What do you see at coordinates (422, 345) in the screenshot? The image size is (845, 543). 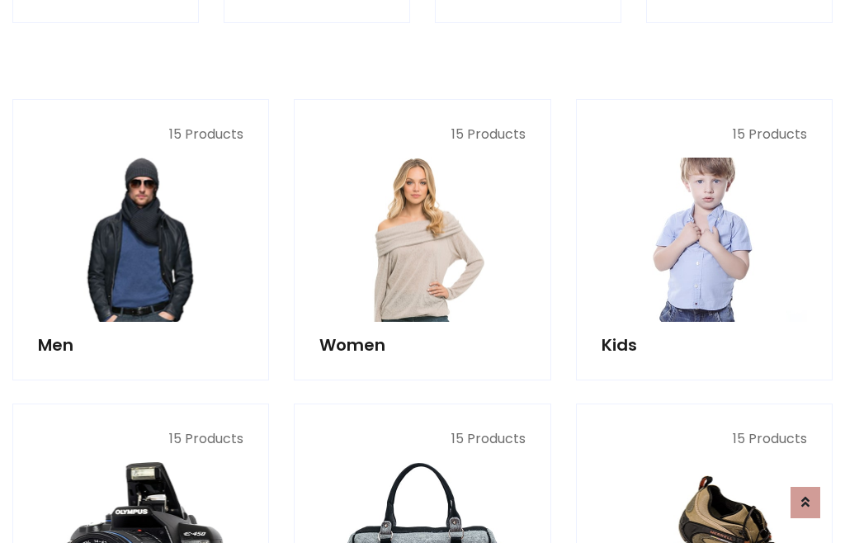 I see `h5: Women` at bounding box center [422, 345].